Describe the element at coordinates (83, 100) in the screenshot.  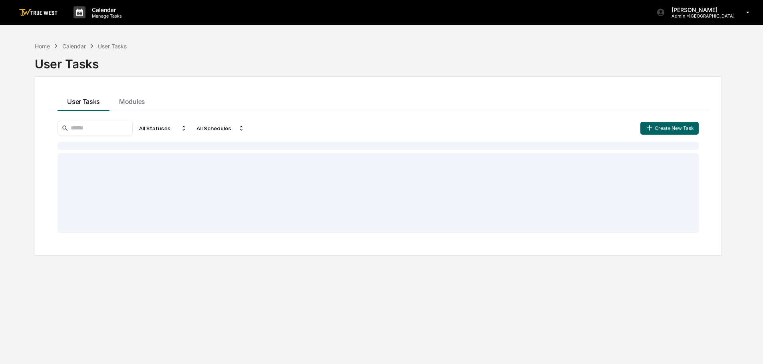
I see `button: User Tasks` at that location.